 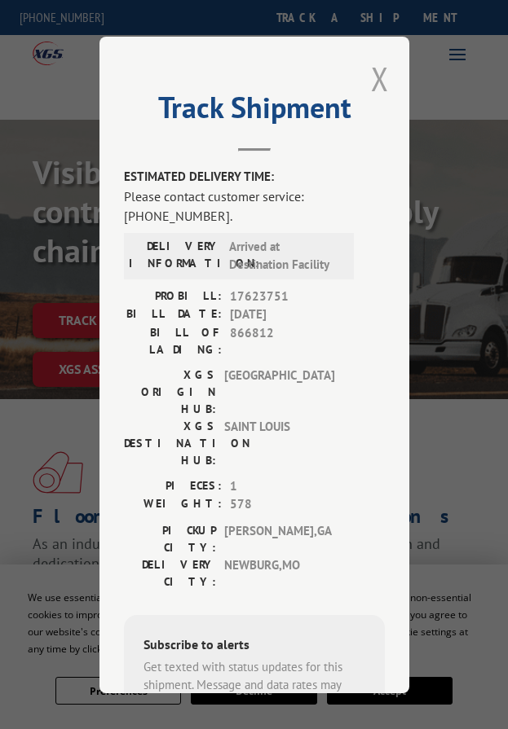 What do you see at coordinates (254, 177) in the screenshot?
I see `label: ESTIMATED DELIVERY TIME:` at bounding box center [254, 177].